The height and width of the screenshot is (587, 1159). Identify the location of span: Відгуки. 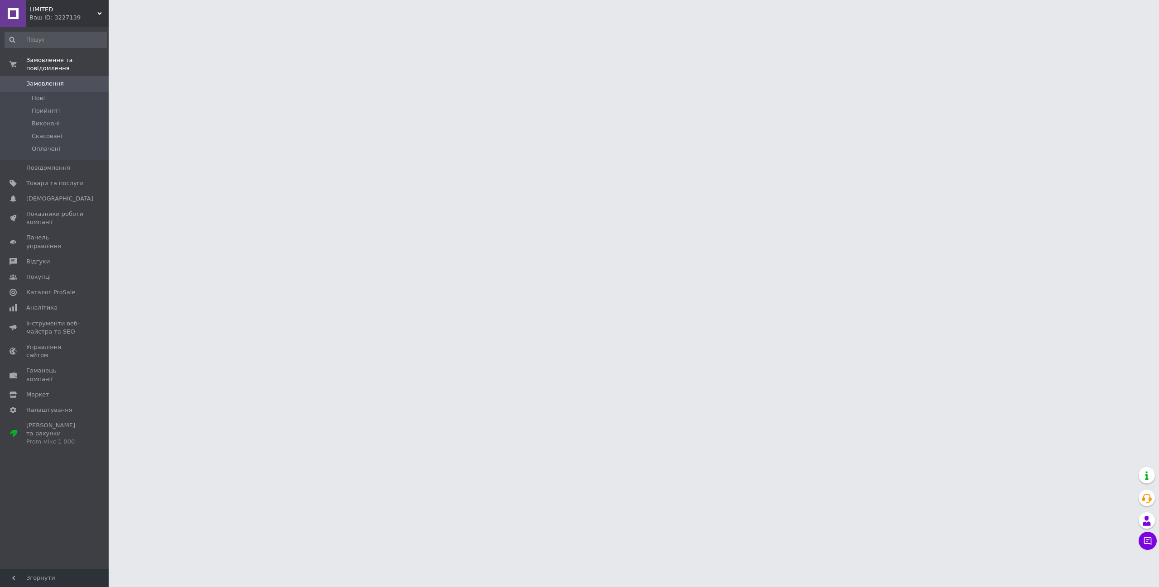
(38, 262).